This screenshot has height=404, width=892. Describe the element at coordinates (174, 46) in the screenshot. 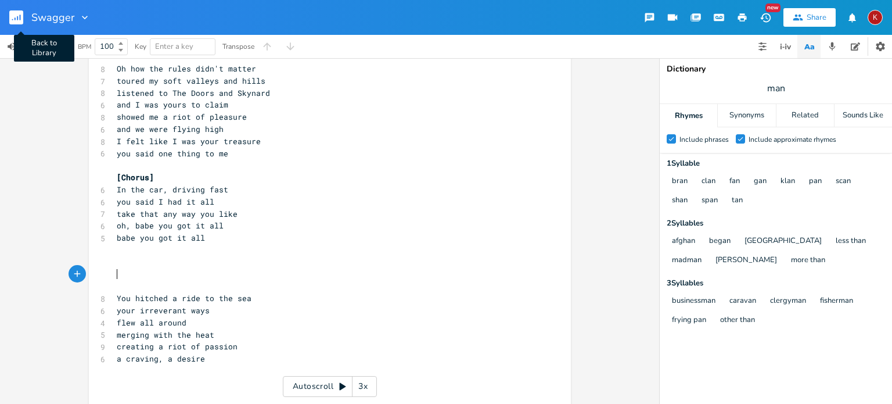

I see `span: Enter a key` at that location.